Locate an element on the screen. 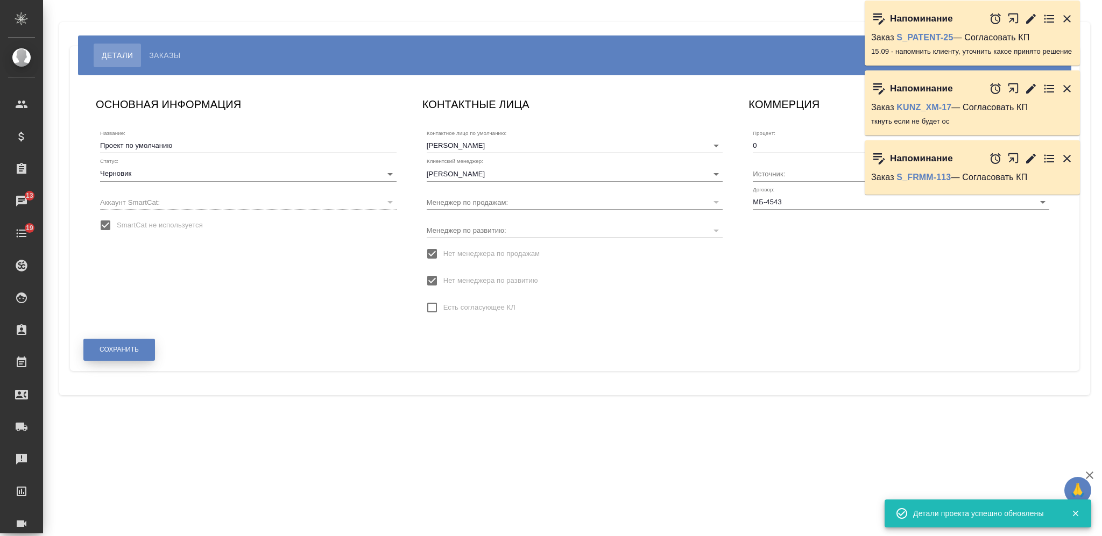 The width and height of the screenshot is (1102, 536). span: 13 is located at coordinates (30, 196).